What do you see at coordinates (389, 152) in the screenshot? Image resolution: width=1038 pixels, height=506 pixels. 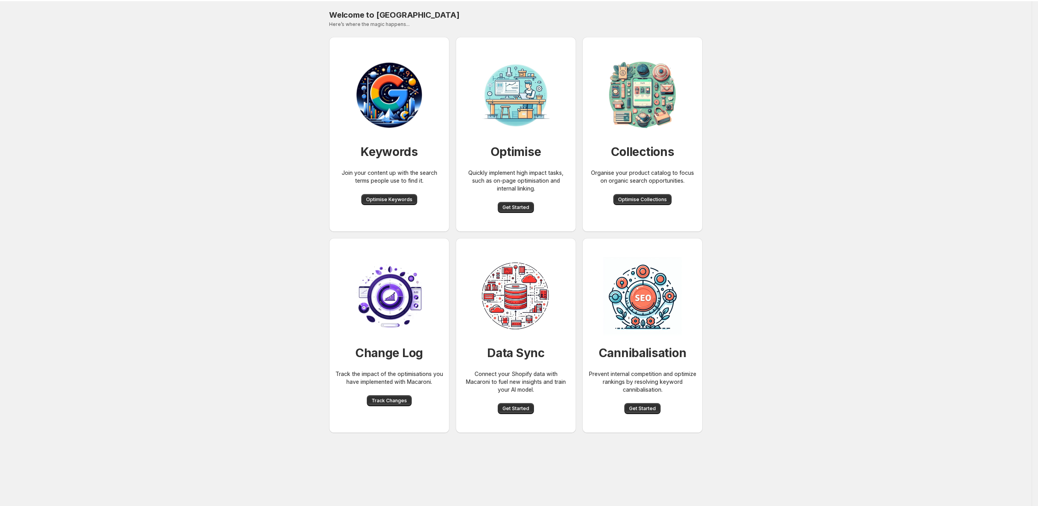 I see `h1: Keywords` at bounding box center [389, 152].